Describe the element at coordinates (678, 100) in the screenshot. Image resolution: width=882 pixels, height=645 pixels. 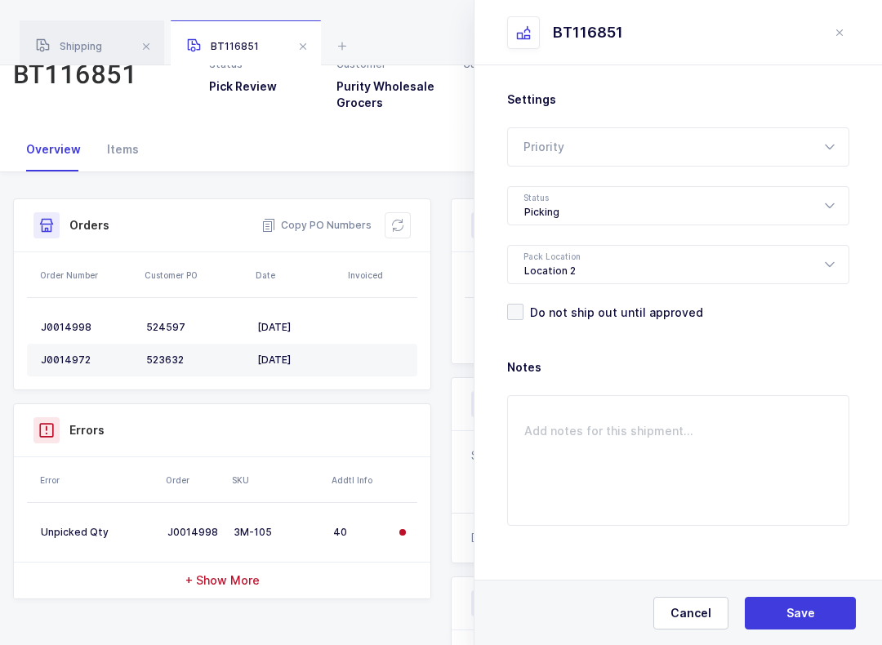
I see `h3: Settings` at that location.